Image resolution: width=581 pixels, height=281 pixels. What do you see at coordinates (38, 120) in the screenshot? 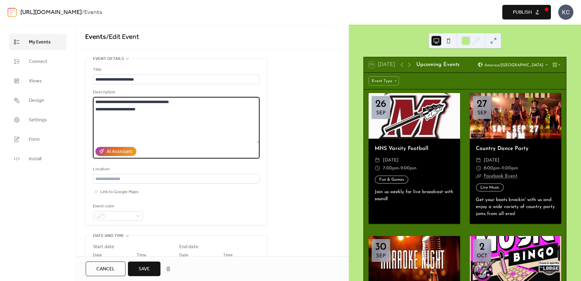
I see `span: Settings` at bounding box center [38, 120].